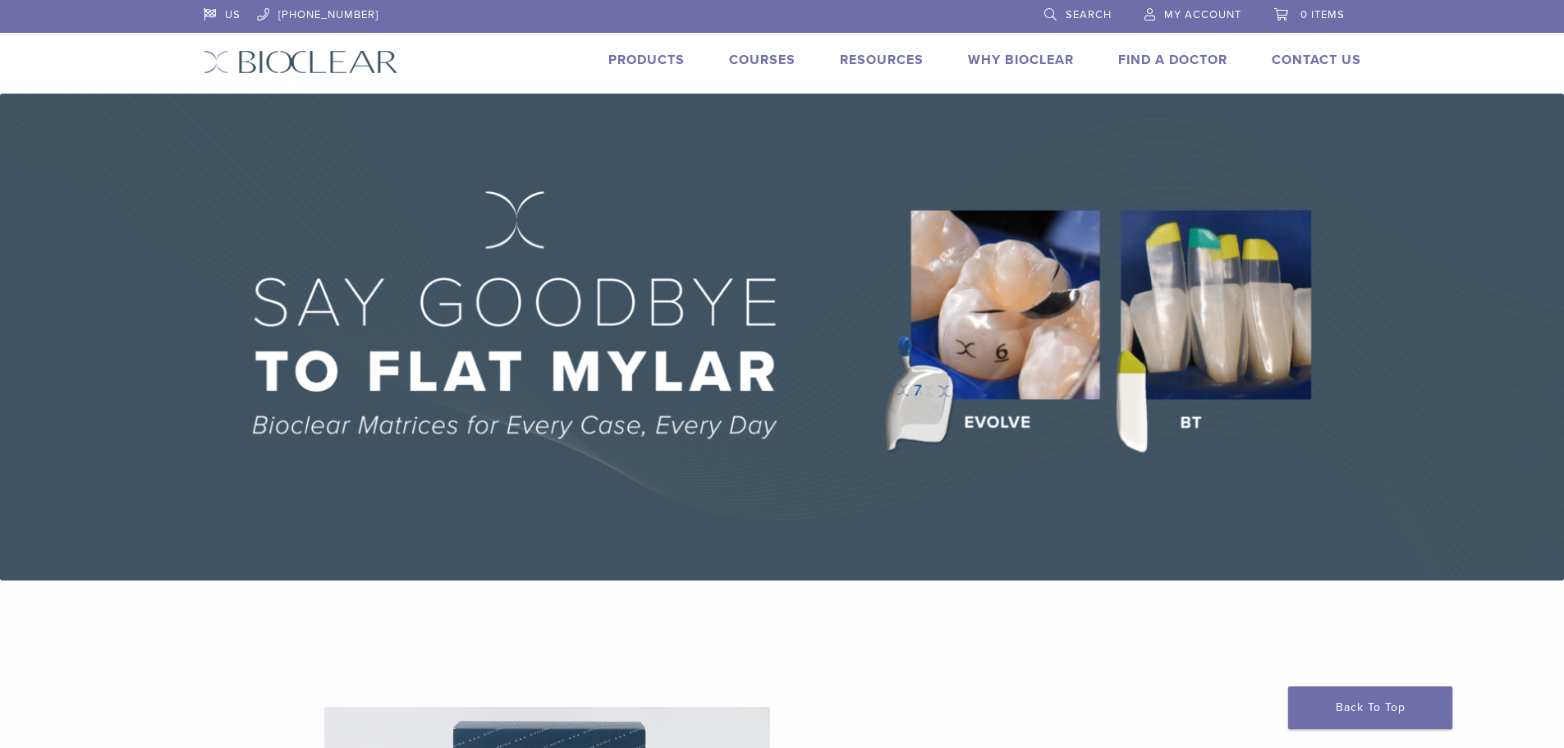 This screenshot has height=748, width=1564. What do you see at coordinates (1021, 60) in the screenshot?
I see `a: Why Bioclear` at bounding box center [1021, 60].